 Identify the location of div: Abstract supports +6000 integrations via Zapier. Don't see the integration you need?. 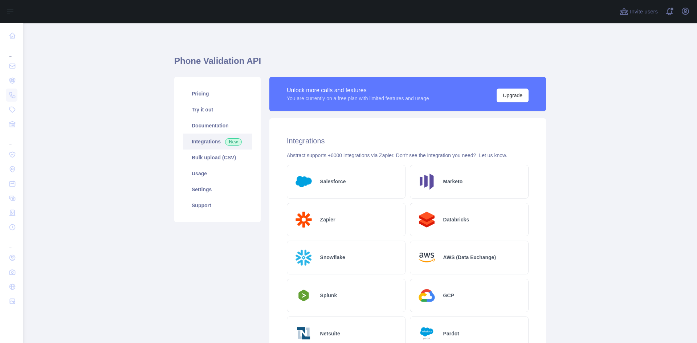
(407, 155).